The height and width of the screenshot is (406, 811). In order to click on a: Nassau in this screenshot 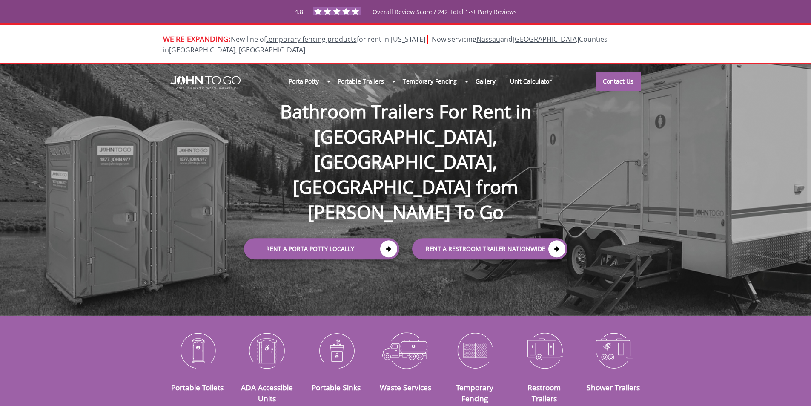, I will do `click(488, 39)`.